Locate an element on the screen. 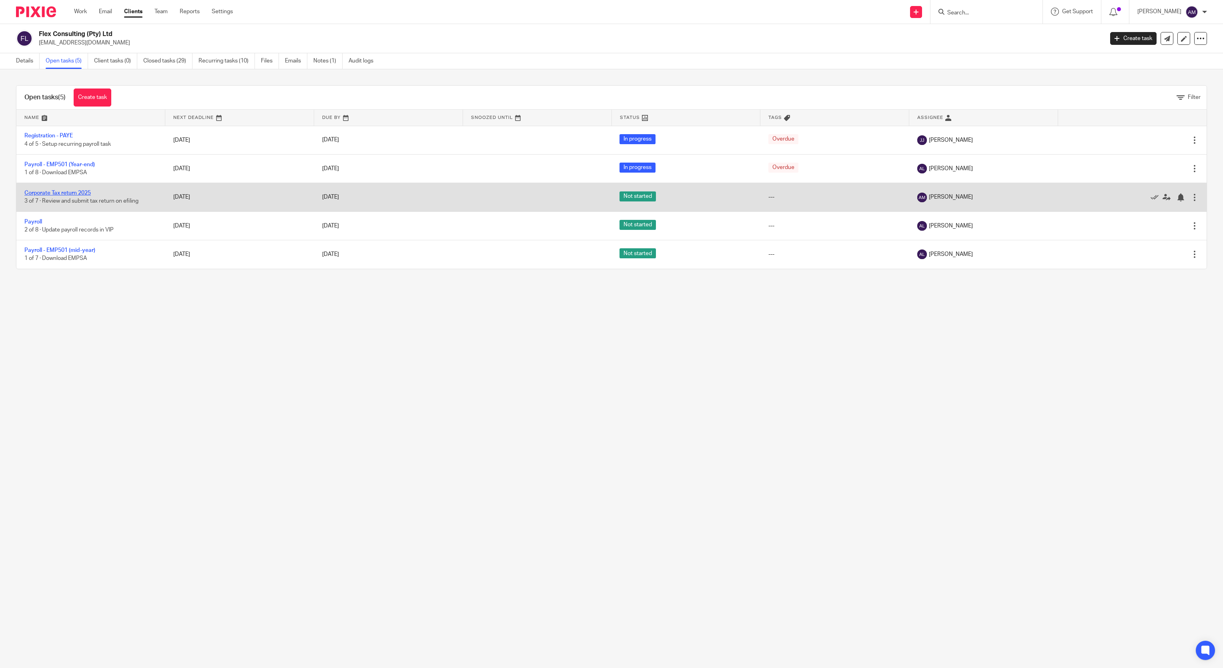 The image size is (1223, 668). a: Registration - PAYE is located at coordinates (48, 136).